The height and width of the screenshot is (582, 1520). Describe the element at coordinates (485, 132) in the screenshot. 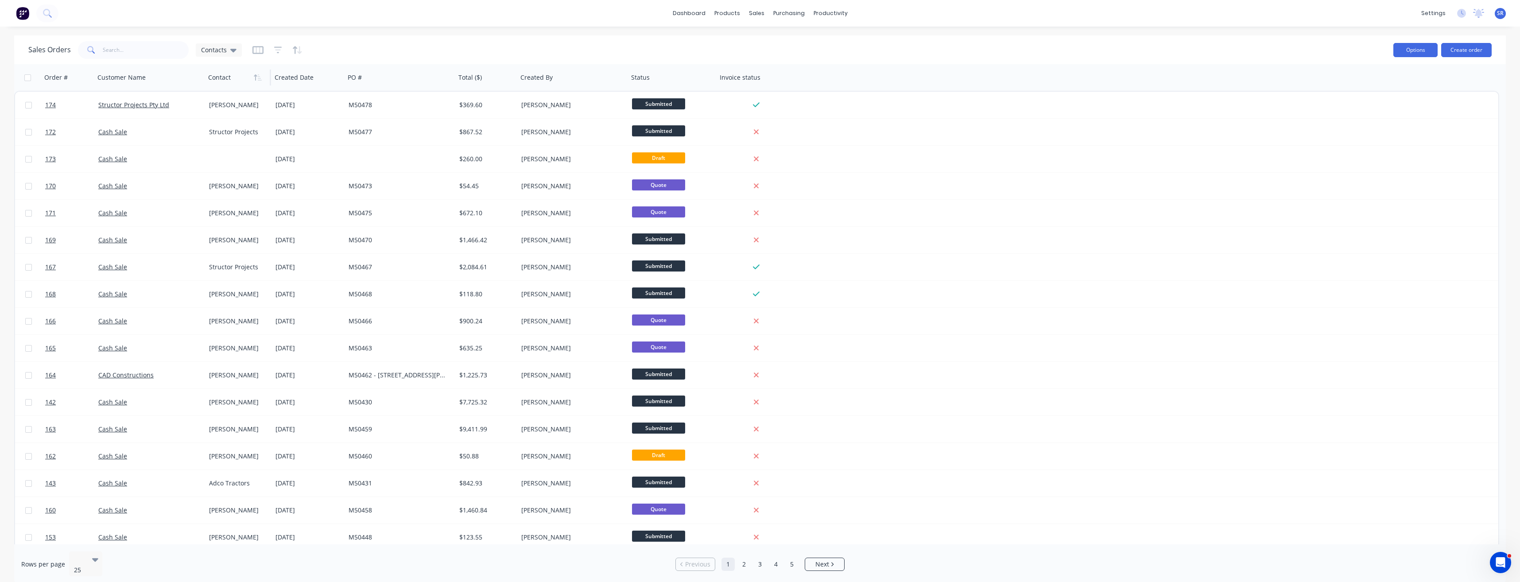

I see `div: $867.52` at that location.